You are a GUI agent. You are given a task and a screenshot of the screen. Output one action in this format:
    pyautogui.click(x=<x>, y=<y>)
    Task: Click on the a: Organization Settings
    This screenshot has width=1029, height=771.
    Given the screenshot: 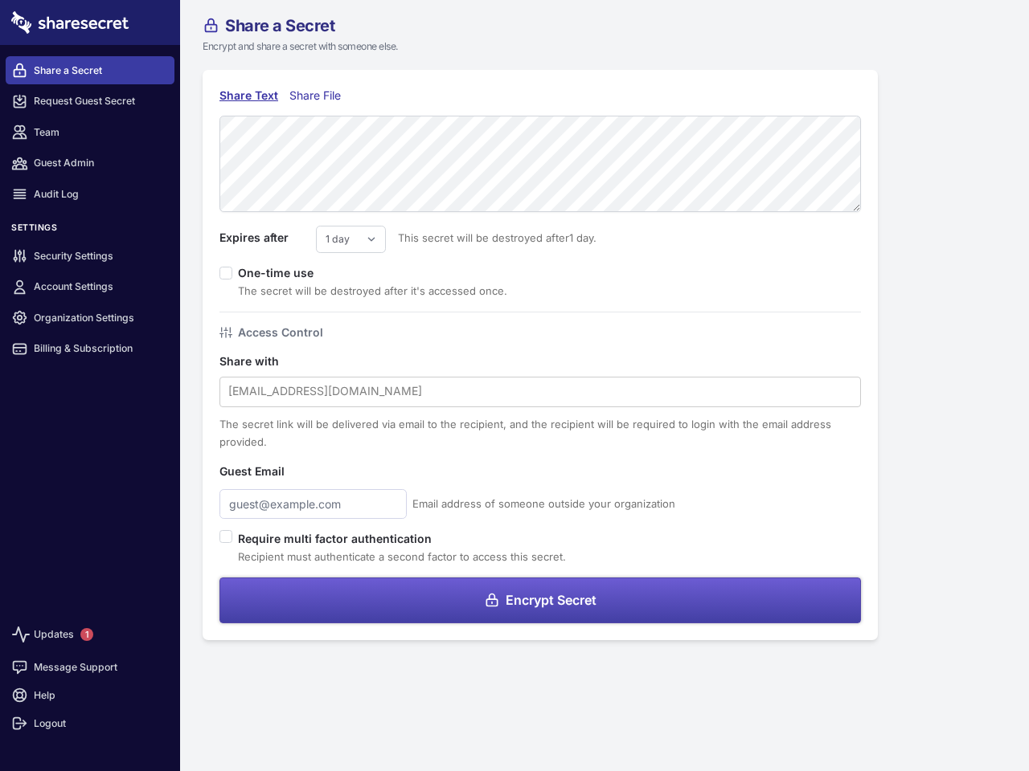 What is the action you would take?
    pyautogui.click(x=90, y=317)
    